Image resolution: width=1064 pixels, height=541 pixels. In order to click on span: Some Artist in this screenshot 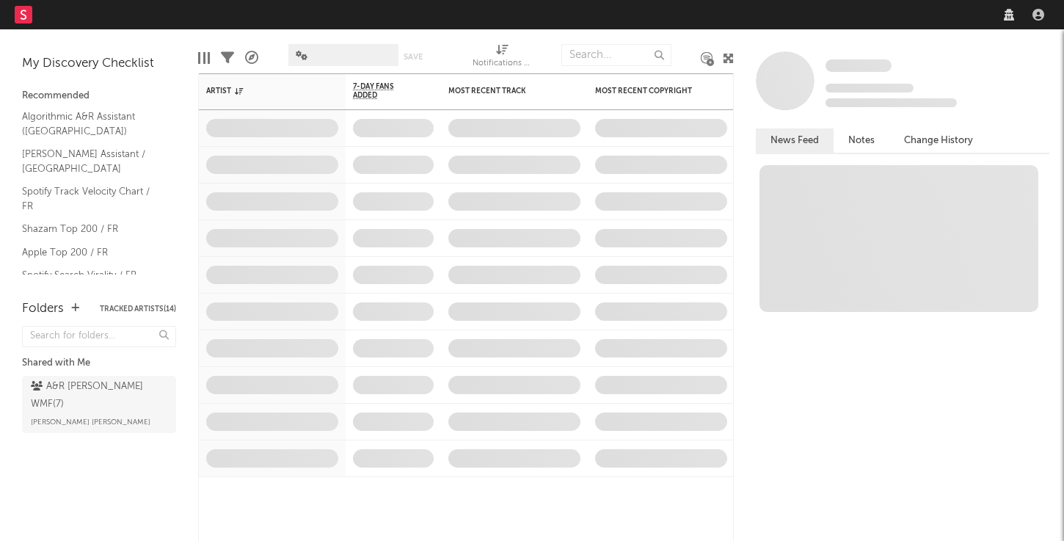, I will do `click(859, 65)`.